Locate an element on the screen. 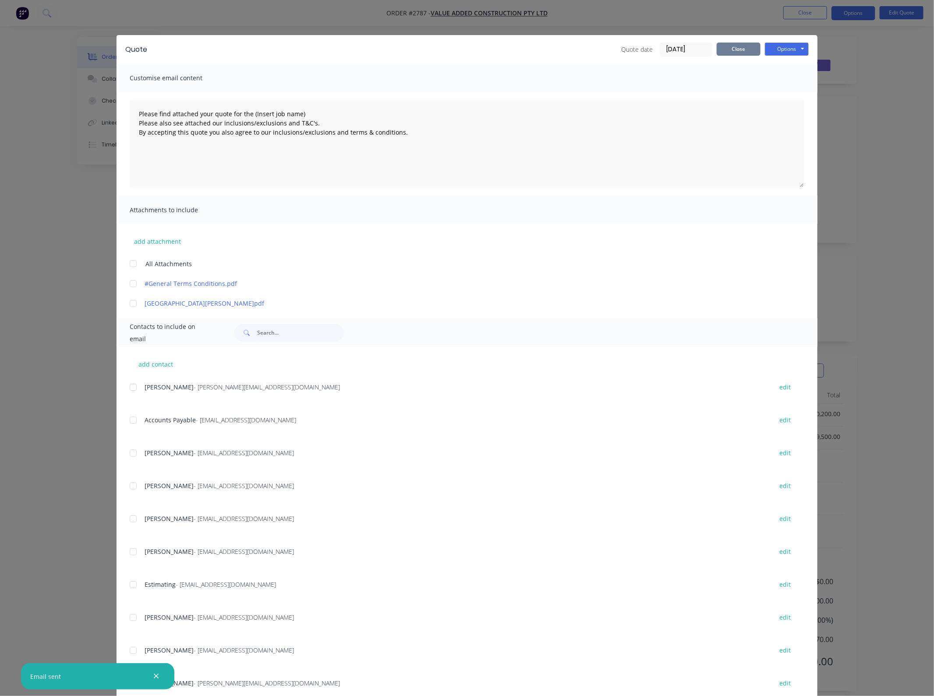 The height and width of the screenshot is (696, 934). button: Close is located at coordinates (739, 49).